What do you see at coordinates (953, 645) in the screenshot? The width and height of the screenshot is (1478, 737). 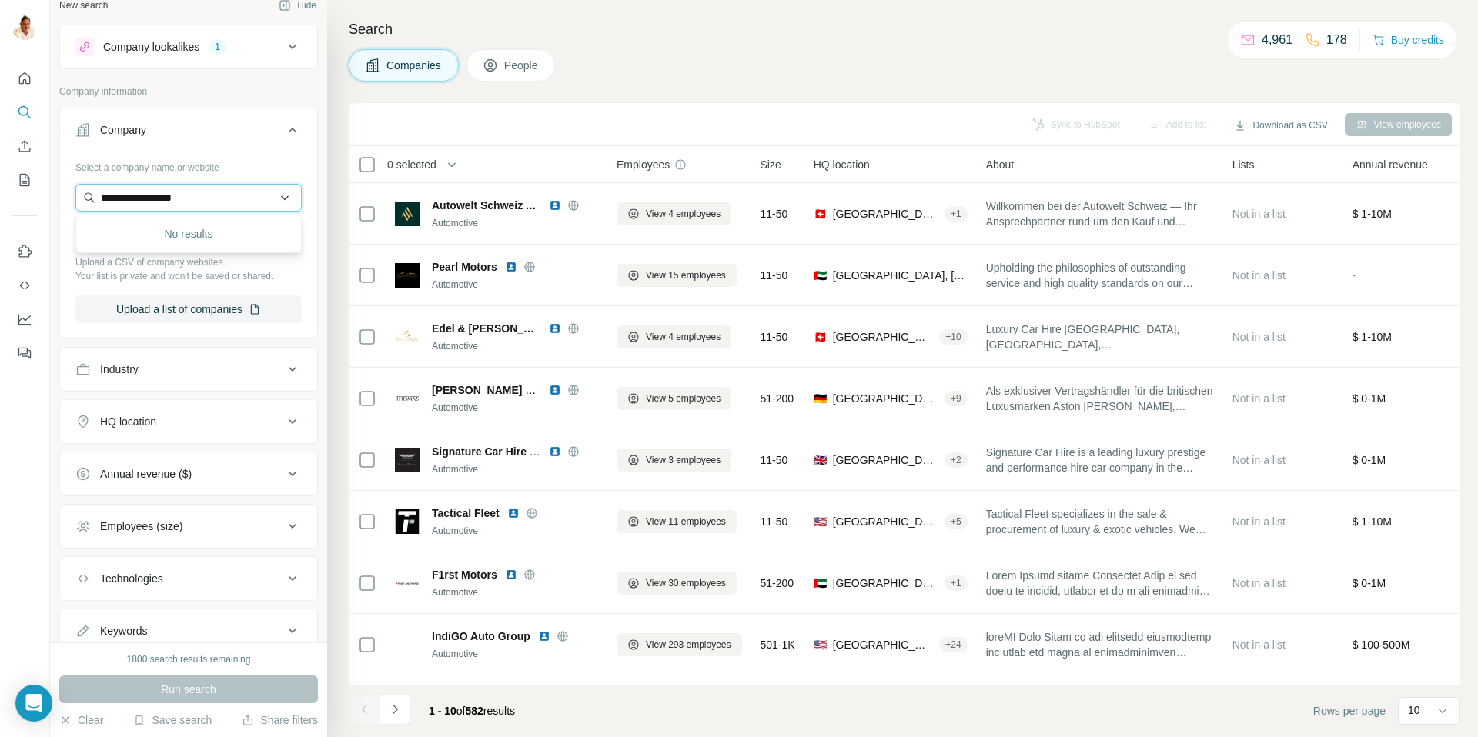 I see `div: + 24` at bounding box center [953, 645].